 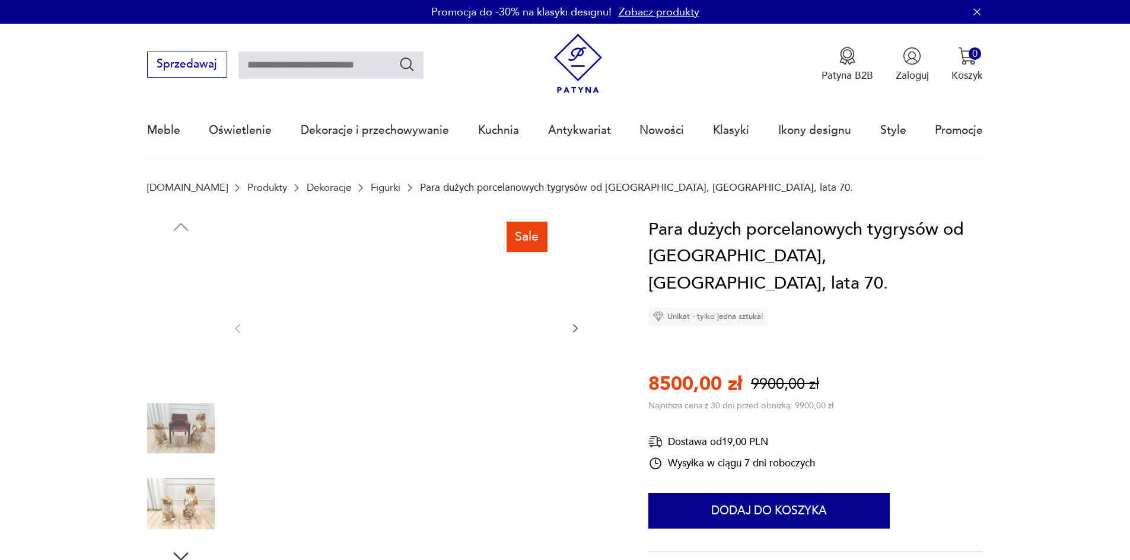 What do you see at coordinates (498, 130) in the screenshot?
I see `a: Kuchnia` at bounding box center [498, 130].